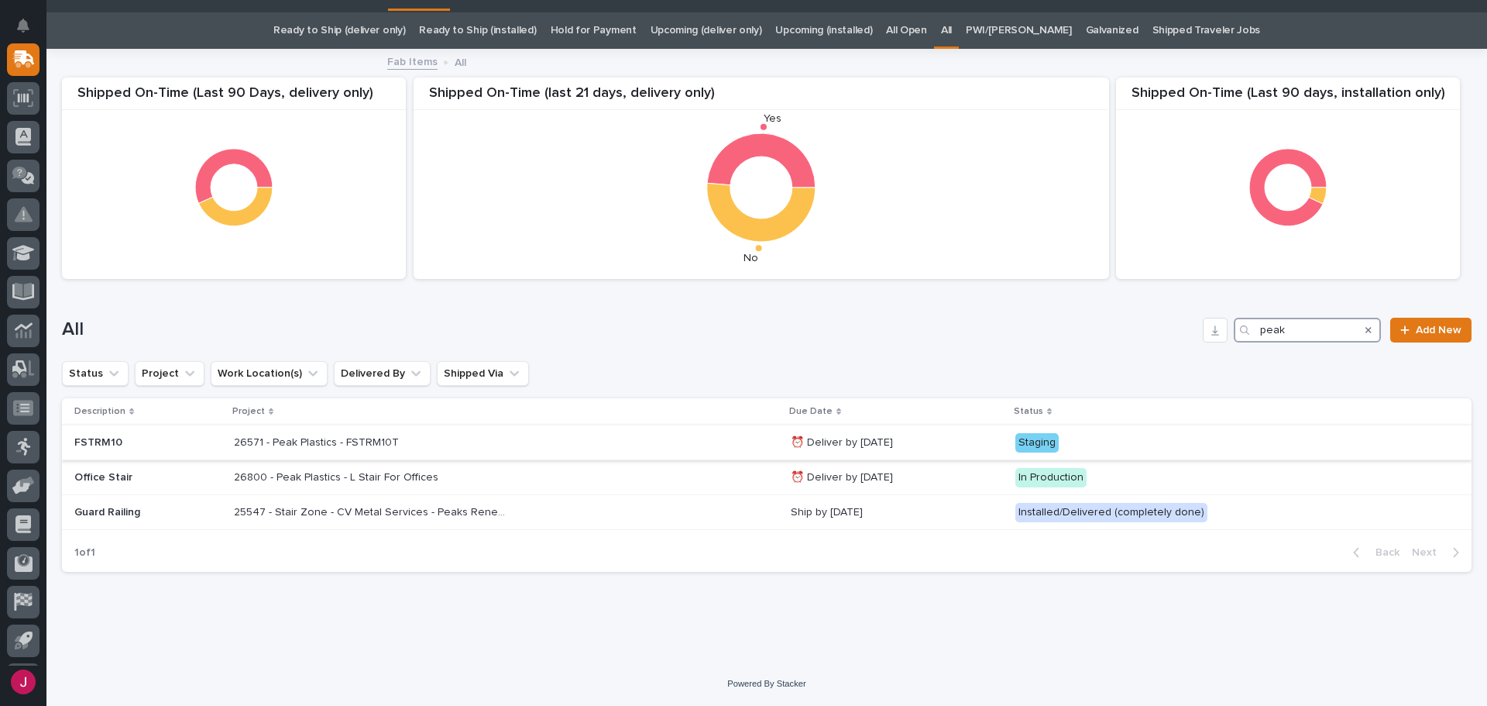 The image size is (1487, 706). I want to click on text: Yes, so click(773, 119).